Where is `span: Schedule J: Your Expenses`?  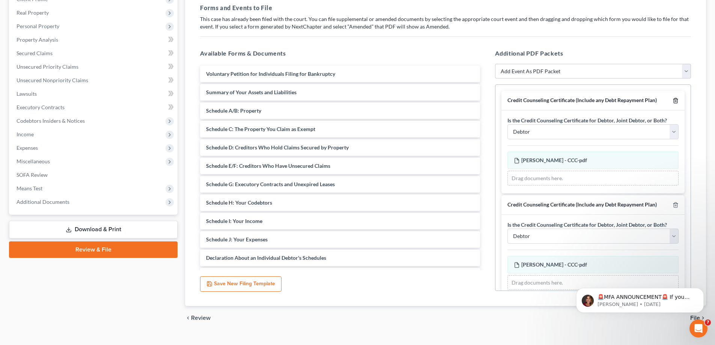
span: Schedule J: Your Expenses is located at coordinates (237, 239).